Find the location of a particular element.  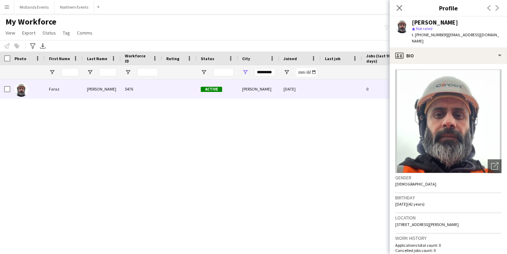

span: Not rated is located at coordinates (424, 28).